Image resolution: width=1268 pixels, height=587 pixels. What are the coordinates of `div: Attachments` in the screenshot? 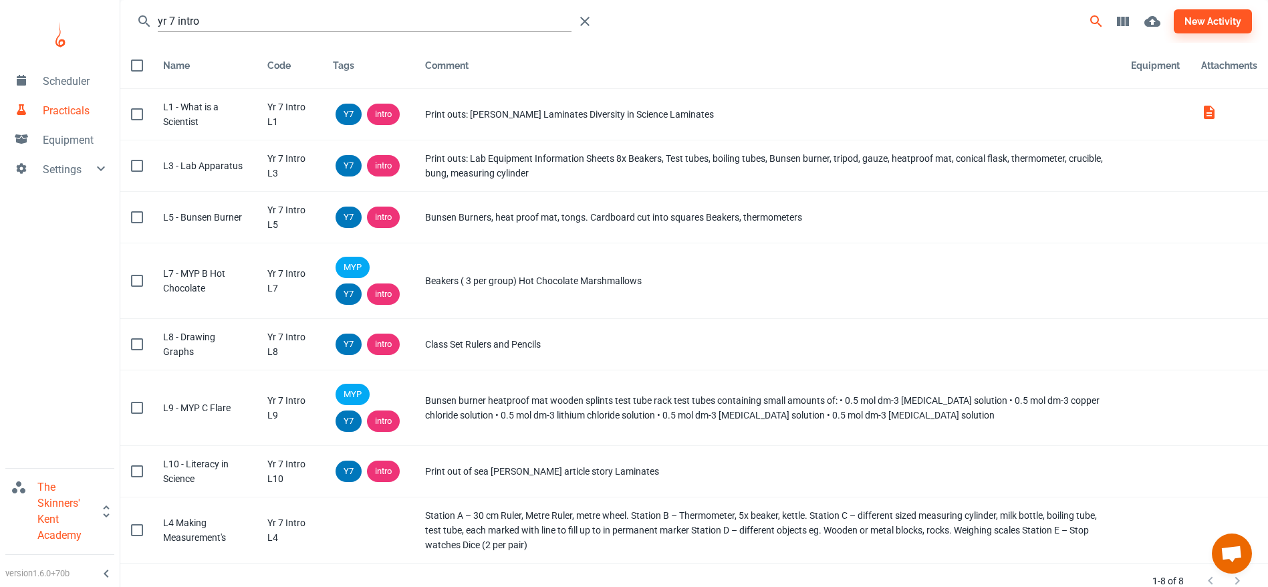 It's located at (1229, 66).